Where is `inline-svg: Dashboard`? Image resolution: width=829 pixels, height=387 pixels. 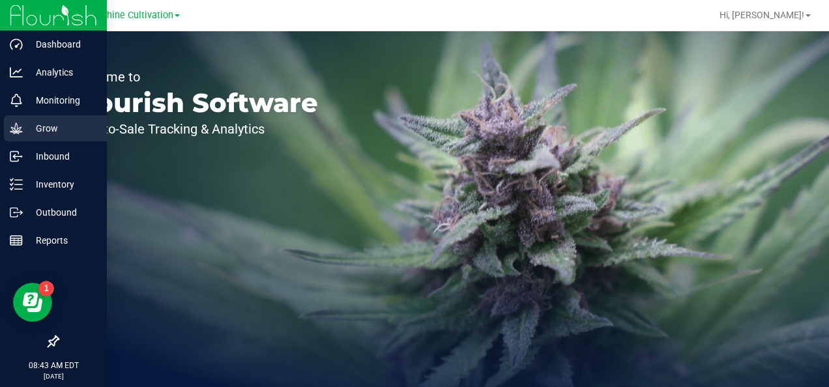
inline-svg: Dashboard is located at coordinates (16, 44).